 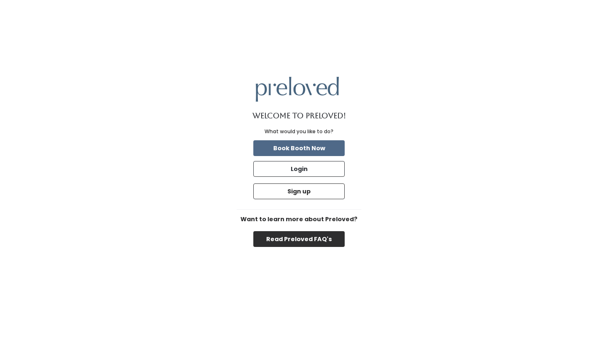 What do you see at coordinates (299, 191) in the screenshot?
I see `button: Sign up` at bounding box center [299, 191].